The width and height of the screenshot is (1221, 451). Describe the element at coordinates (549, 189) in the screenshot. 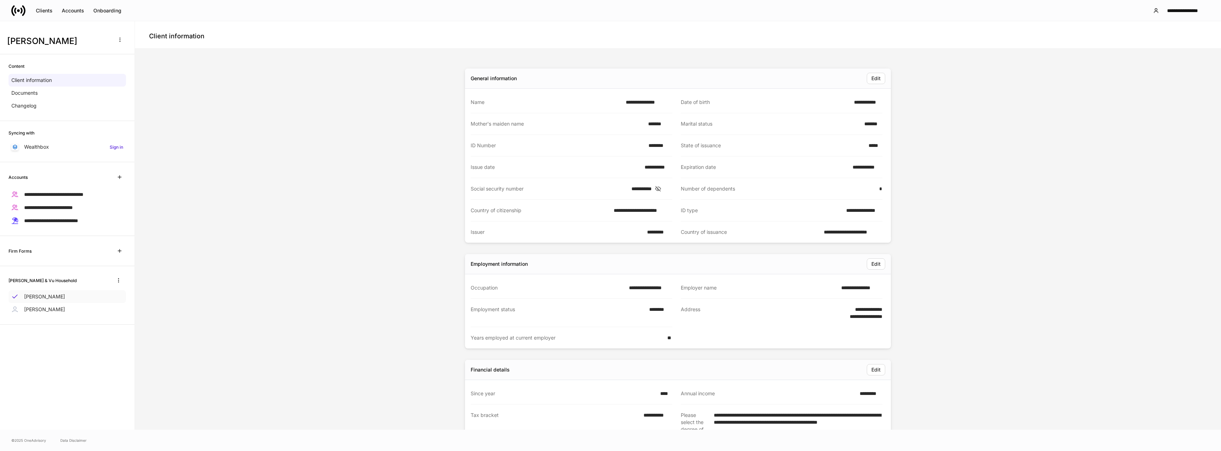

I see `div: Social security number` at that location.